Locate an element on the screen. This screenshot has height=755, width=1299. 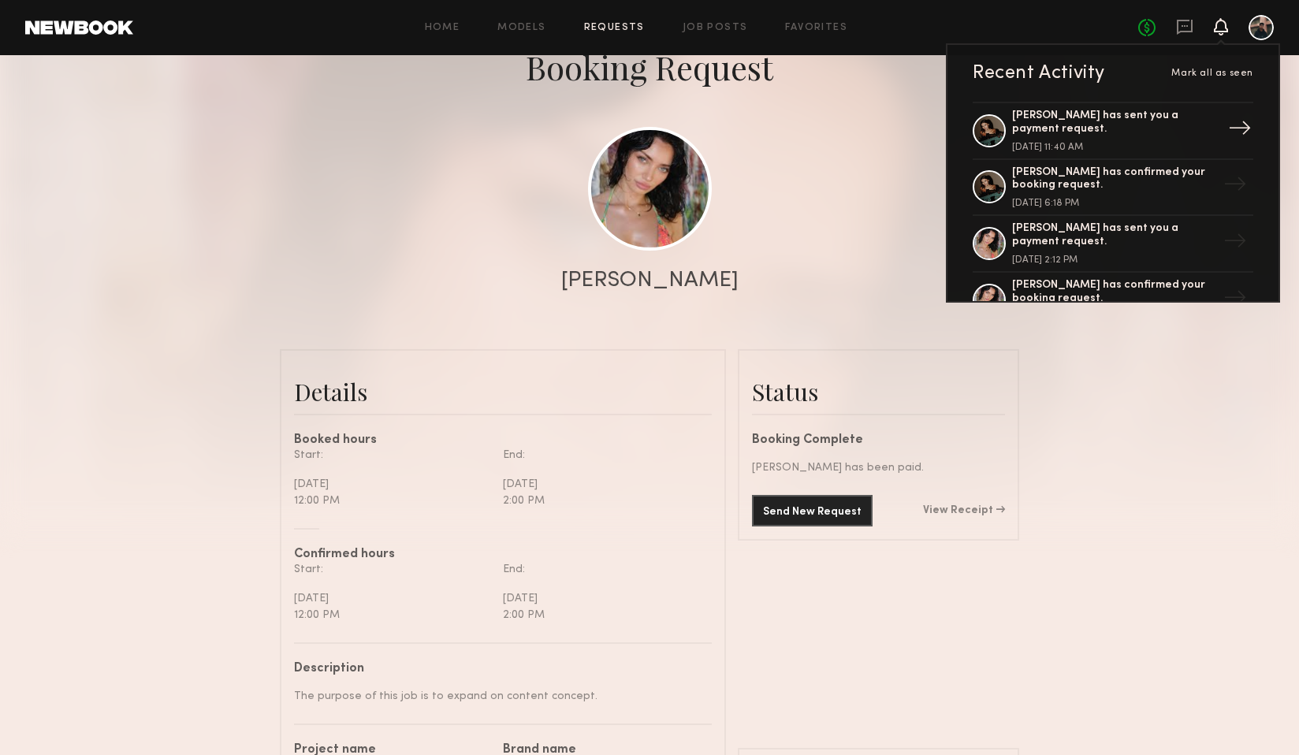
button: Send New Request is located at coordinates (812, 511).